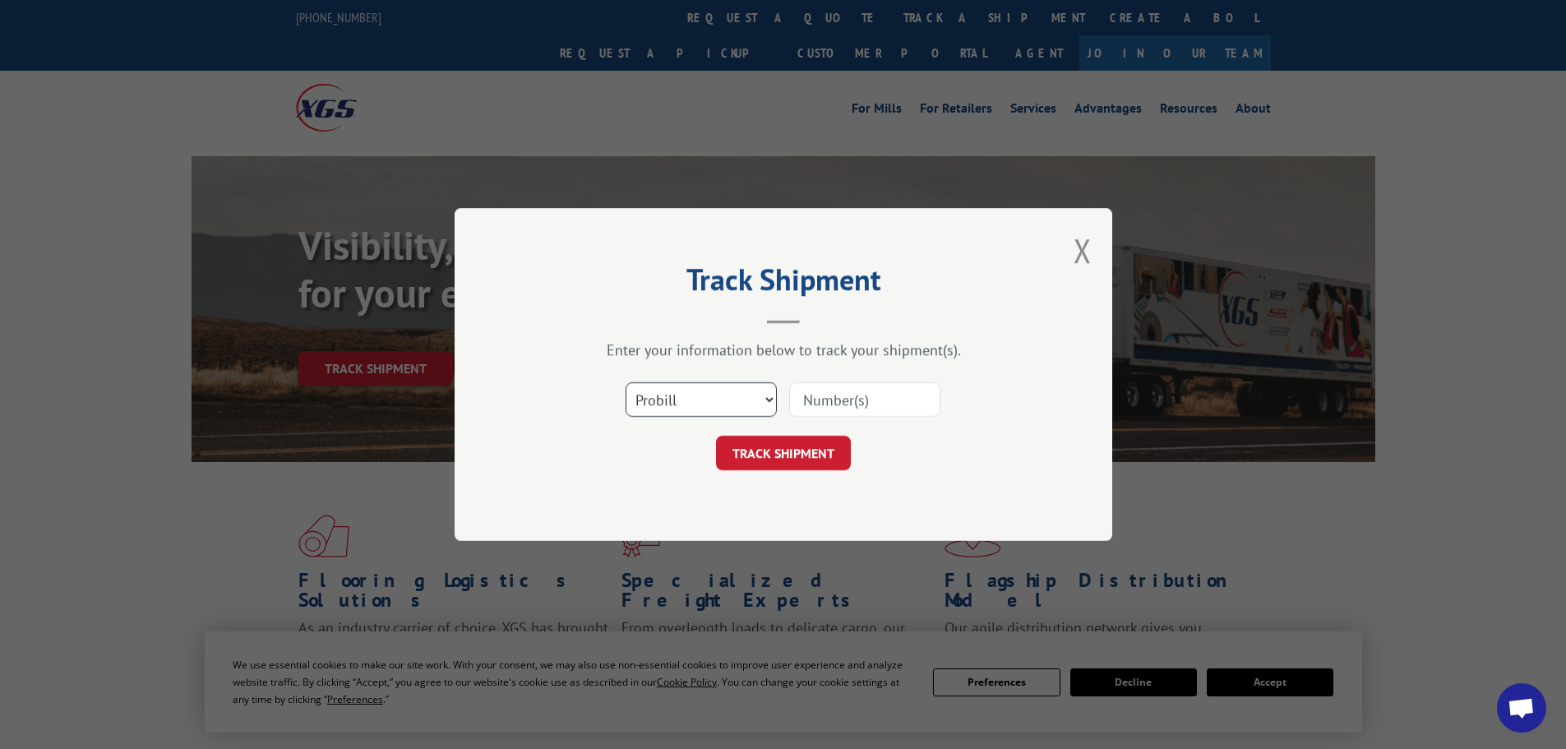 The width and height of the screenshot is (1566, 749). I want to click on button: Close modal, so click(1082, 250).